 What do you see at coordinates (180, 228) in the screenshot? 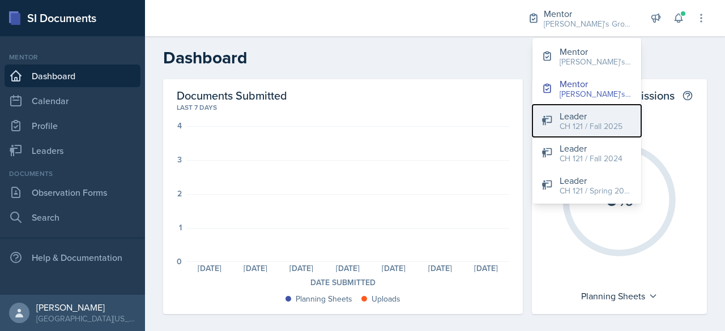
I see `div: 1` at bounding box center [180, 228].